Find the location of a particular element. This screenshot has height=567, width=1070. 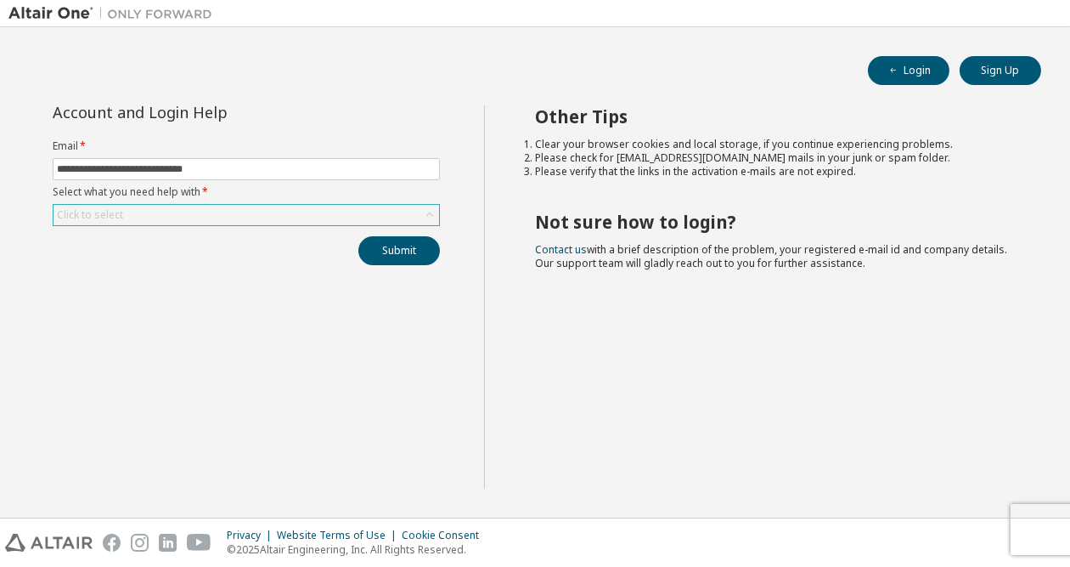

div: Privacy is located at coordinates (251, 535).